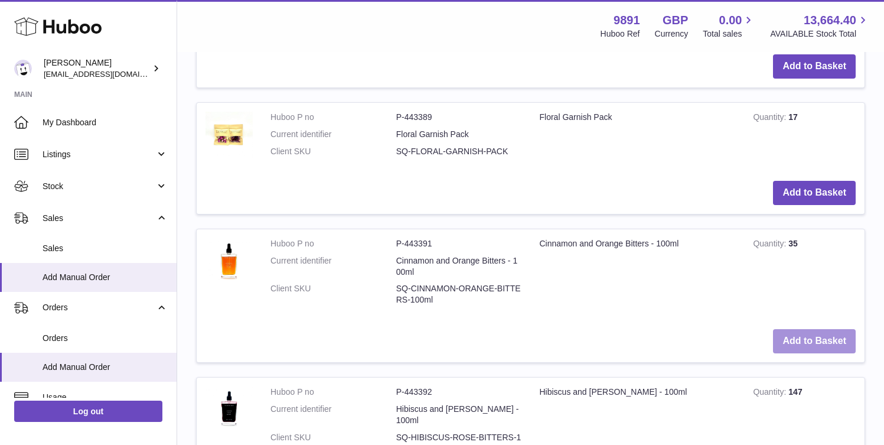 The height and width of the screenshot is (445, 884). I want to click on span: Total sales, so click(729, 34).